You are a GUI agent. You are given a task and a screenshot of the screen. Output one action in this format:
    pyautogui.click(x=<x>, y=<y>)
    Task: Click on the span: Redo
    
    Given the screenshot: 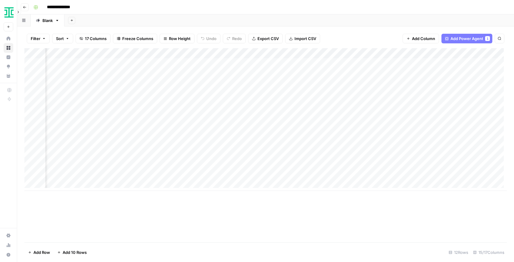 What is the action you would take?
    pyautogui.click(x=237, y=39)
    